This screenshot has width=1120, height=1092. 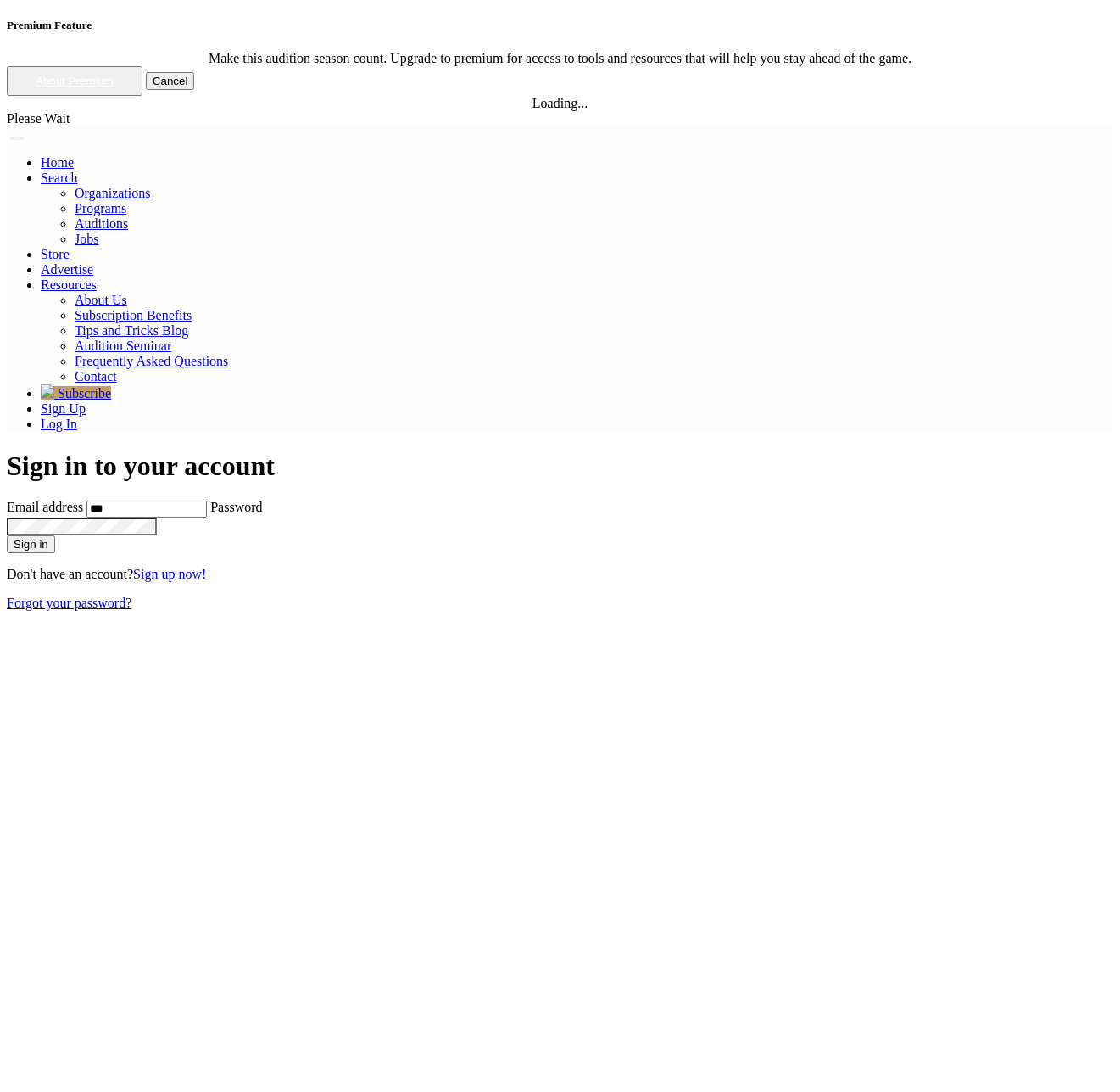 I want to click on a: Home, so click(x=57, y=162).